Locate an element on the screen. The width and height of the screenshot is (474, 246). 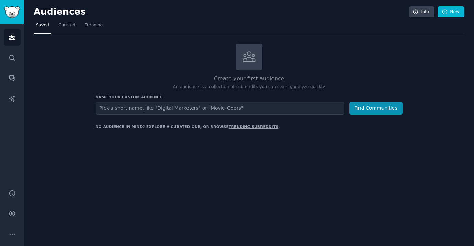
span: Trending is located at coordinates (94, 25).